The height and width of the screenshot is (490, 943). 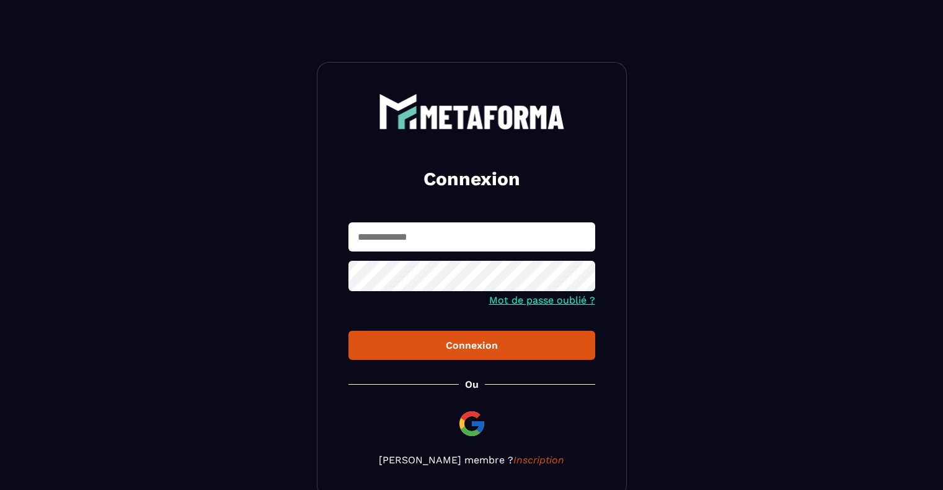 What do you see at coordinates (472, 384) in the screenshot?
I see `p: Ou` at bounding box center [472, 384].